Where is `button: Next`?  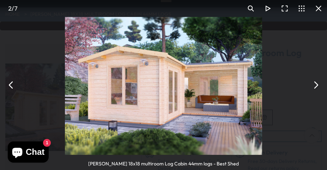 button: Next is located at coordinates (316, 85).